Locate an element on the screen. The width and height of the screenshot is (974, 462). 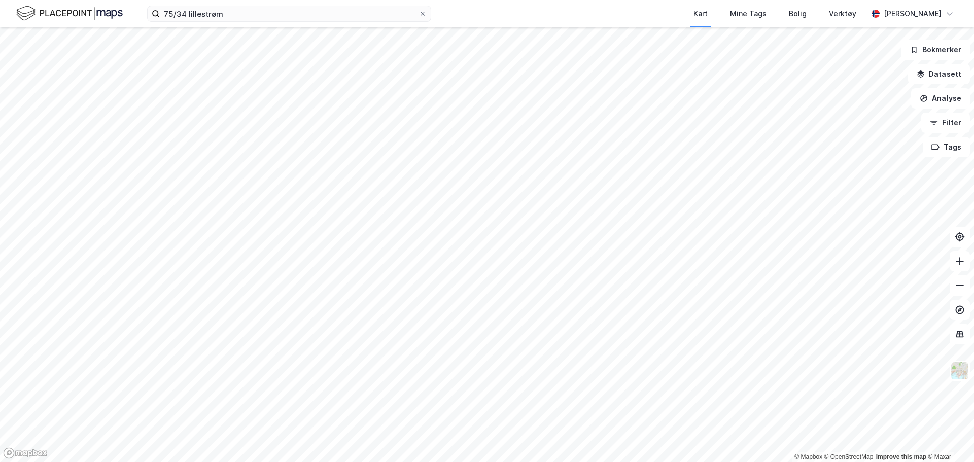
div: Bolig is located at coordinates (797, 14).